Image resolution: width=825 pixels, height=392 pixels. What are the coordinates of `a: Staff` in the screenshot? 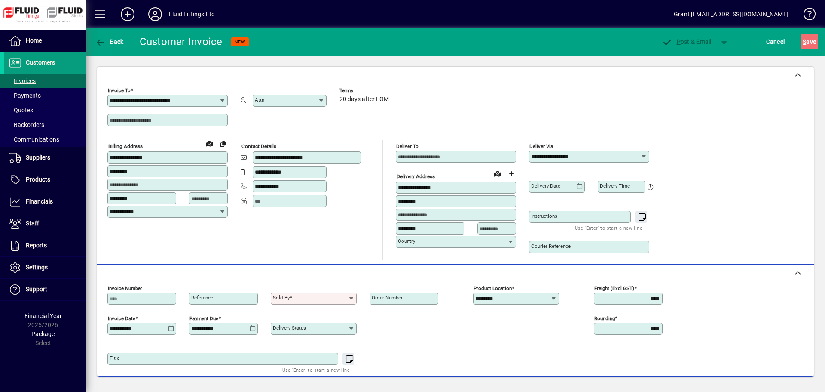 It's located at (45, 224).